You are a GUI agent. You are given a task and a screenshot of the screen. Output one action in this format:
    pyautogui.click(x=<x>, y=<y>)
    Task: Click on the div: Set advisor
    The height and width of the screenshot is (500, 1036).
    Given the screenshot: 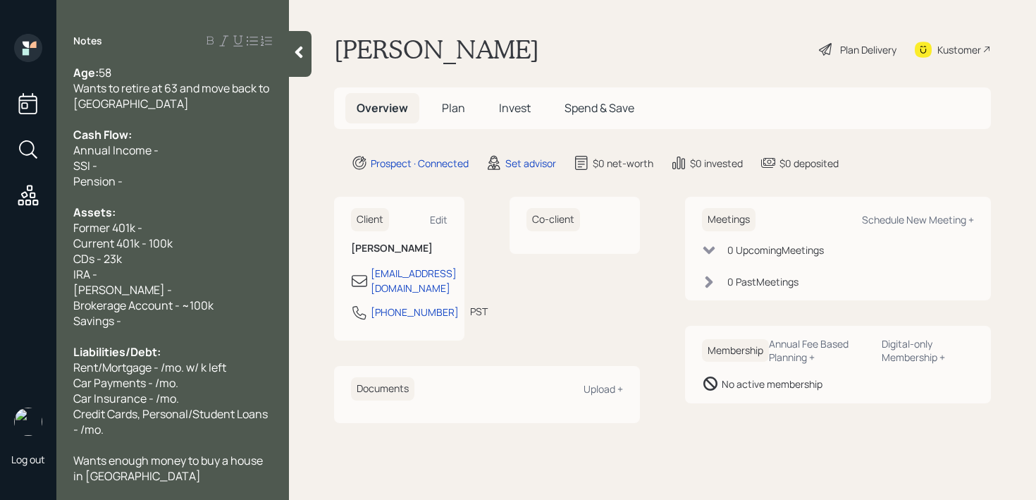 What is the action you would take?
    pyautogui.click(x=531, y=163)
    